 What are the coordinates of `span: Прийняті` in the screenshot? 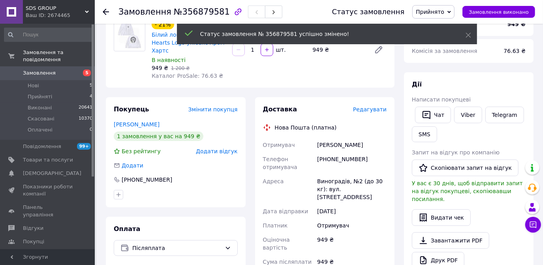 It's located at (40, 97).